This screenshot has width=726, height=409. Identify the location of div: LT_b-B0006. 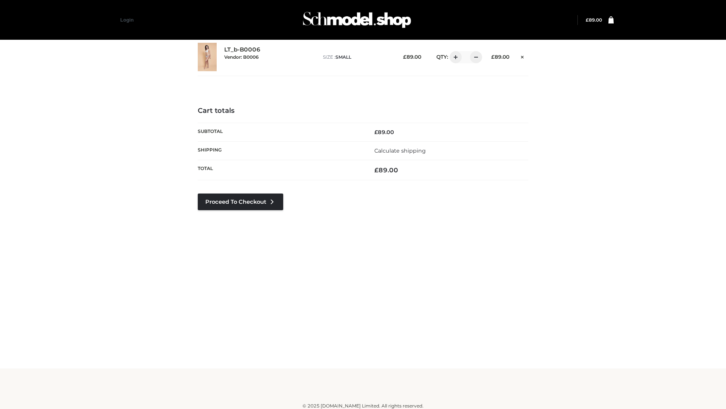
(270, 57).